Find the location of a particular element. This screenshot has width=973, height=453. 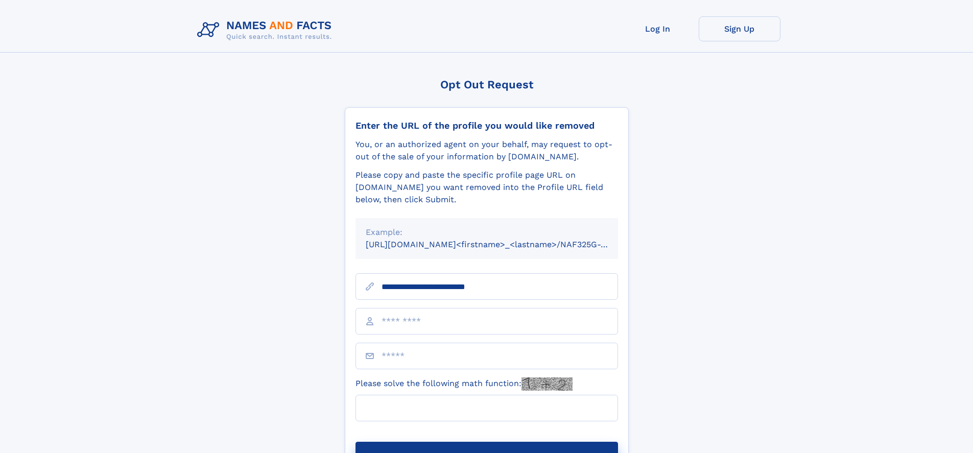

div: Enter the URL of the profile you would like removed is located at coordinates (487, 126).